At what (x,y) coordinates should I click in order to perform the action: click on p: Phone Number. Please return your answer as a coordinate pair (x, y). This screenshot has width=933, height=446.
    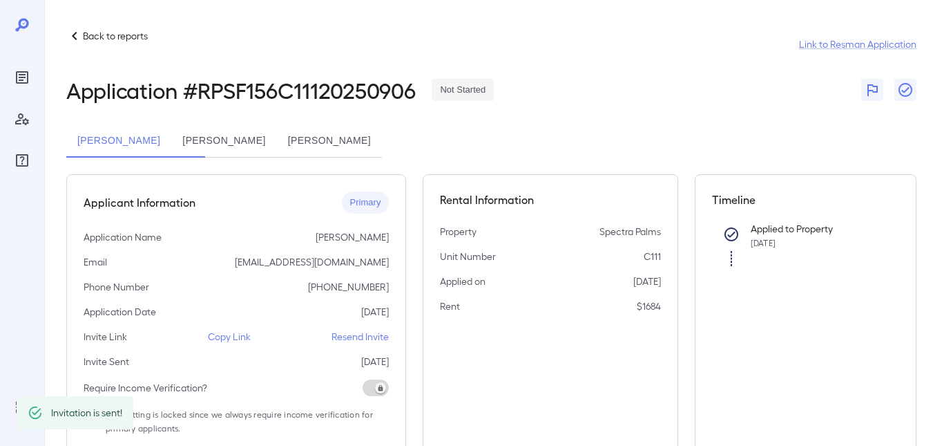
    Looking at the image, I should click on (116, 287).